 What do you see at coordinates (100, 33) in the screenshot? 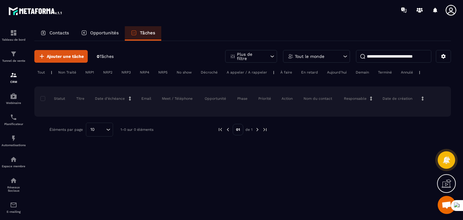
I see `a: Opportunités` at bounding box center [100, 33].